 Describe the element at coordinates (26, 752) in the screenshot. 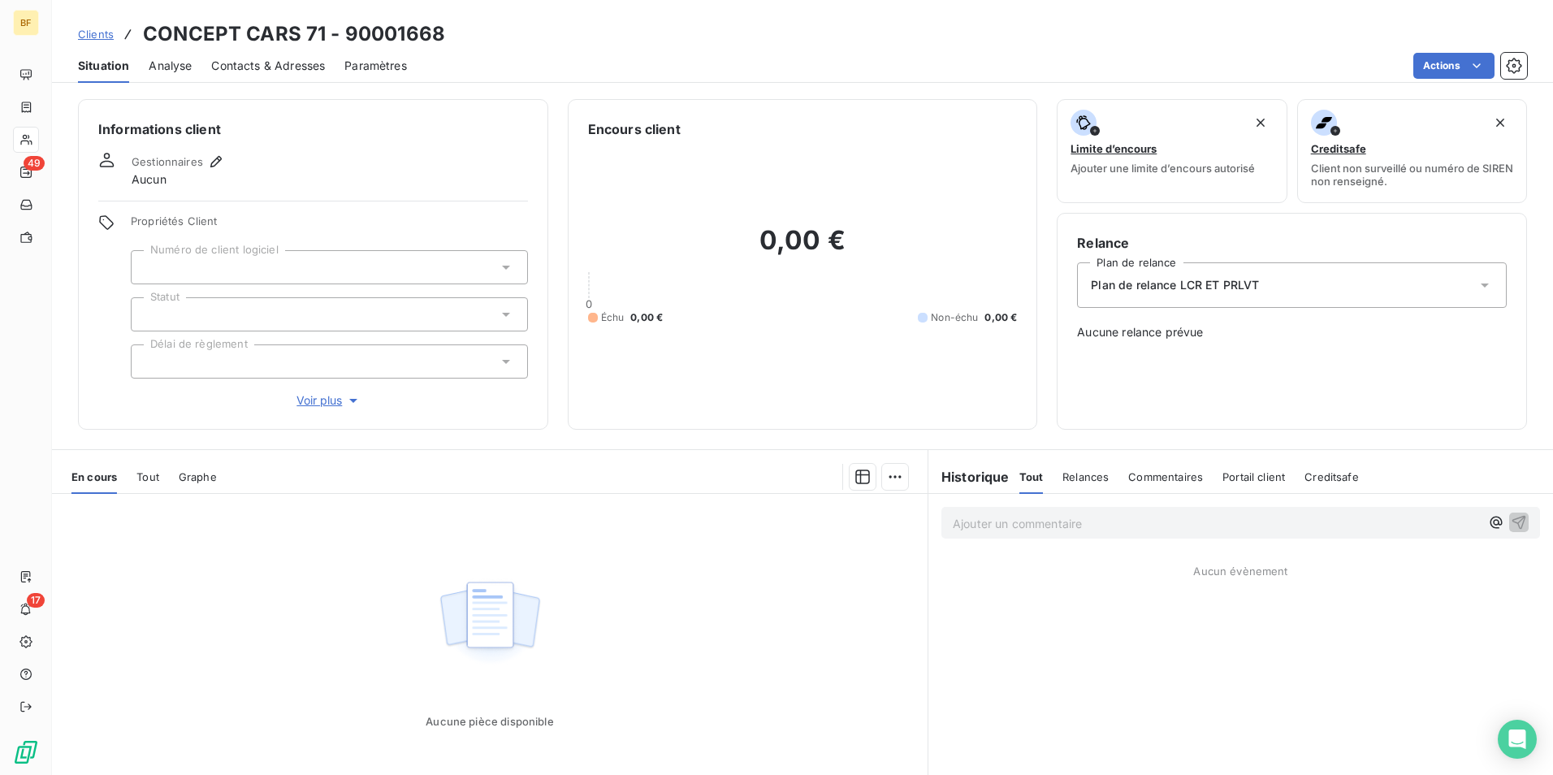

I see `img: Logo LeanPay` at that location.